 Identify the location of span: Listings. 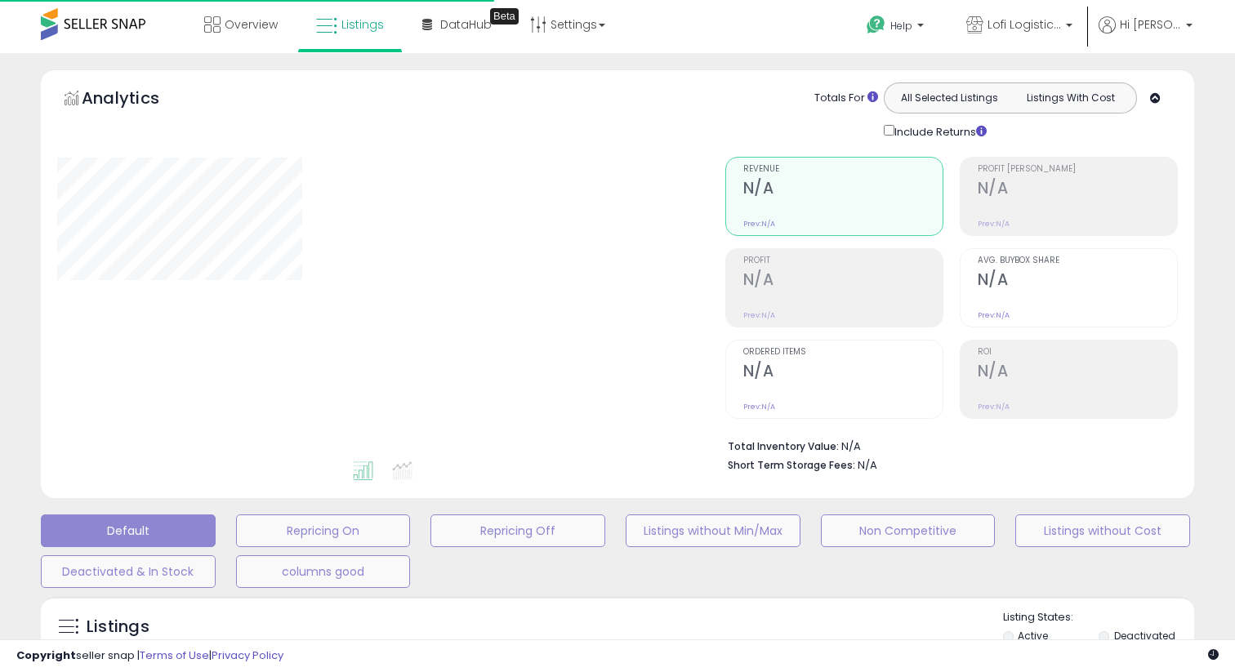
(363, 25).